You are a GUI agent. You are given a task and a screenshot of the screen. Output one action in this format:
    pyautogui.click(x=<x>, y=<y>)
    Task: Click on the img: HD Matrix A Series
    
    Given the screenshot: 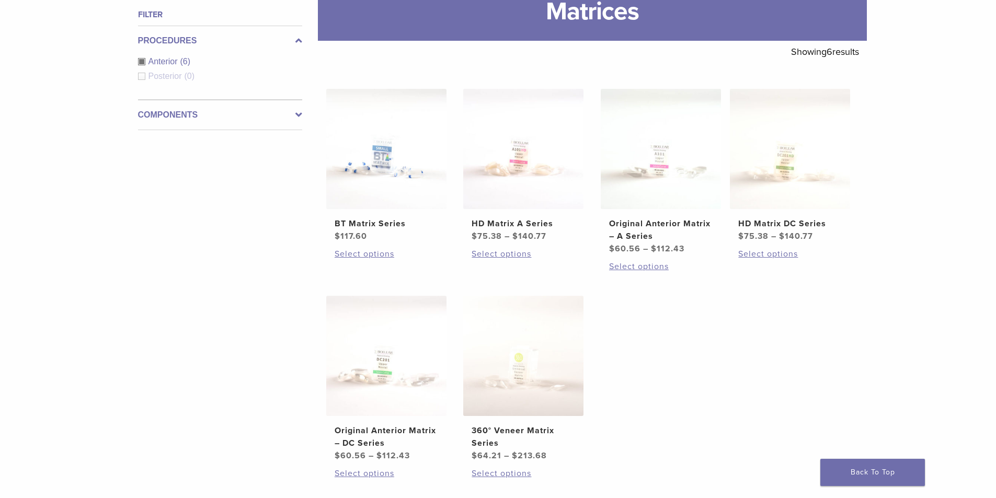 What is the action you would take?
    pyautogui.click(x=523, y=149)
    